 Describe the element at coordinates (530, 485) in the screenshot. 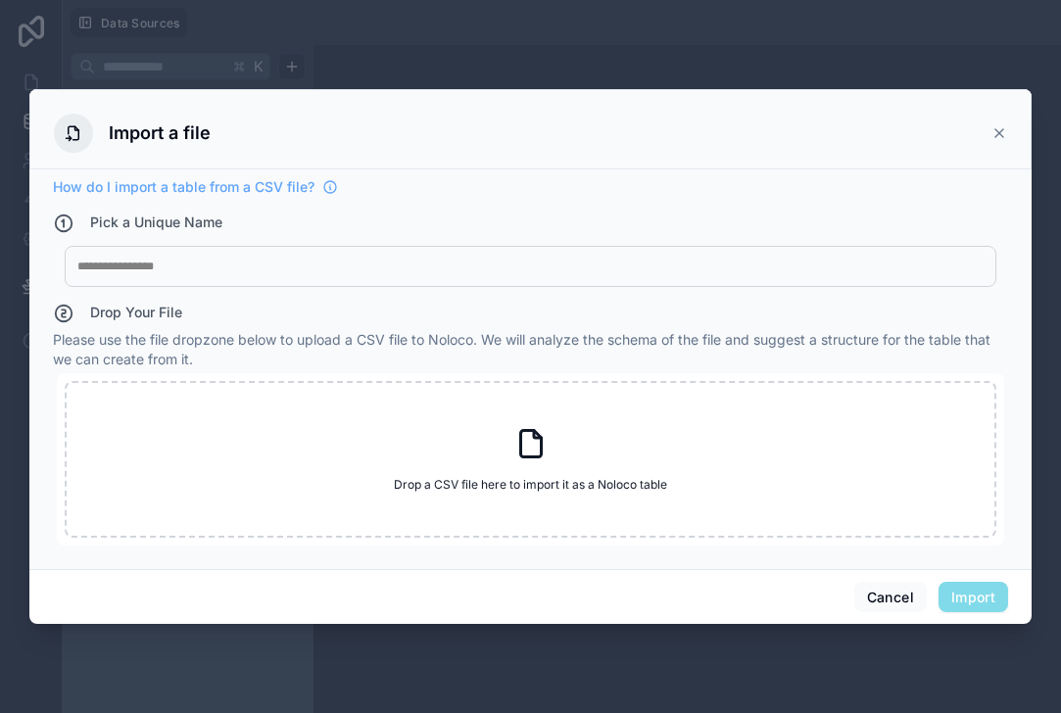

I see `span: Drop a CSV file here to import it as a Noloco table` at that location.